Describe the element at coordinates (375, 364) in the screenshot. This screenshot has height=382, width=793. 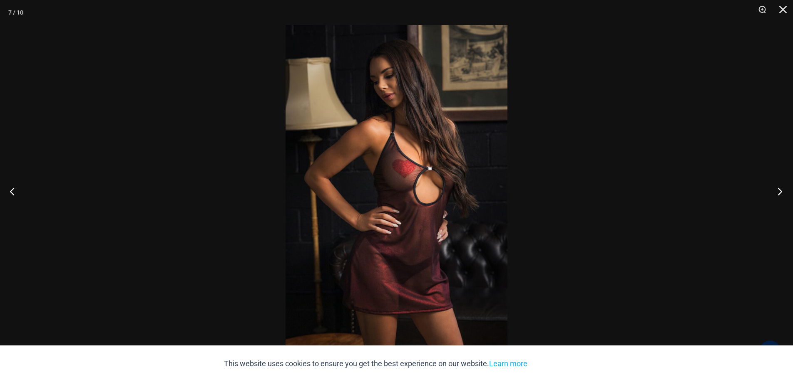
I see `p: This website uses cookies to ensure you get the best experience on our website.` at that location.